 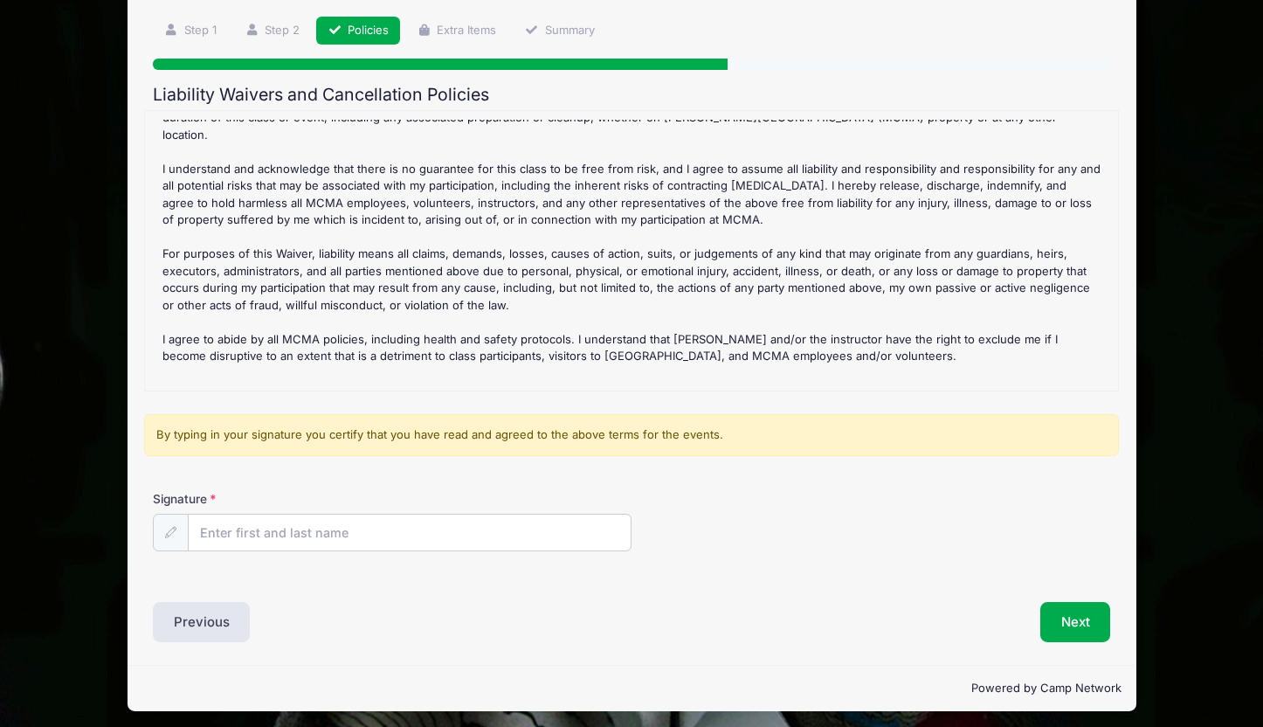 I want to click on a: Policies, so click(x=358, y=31).